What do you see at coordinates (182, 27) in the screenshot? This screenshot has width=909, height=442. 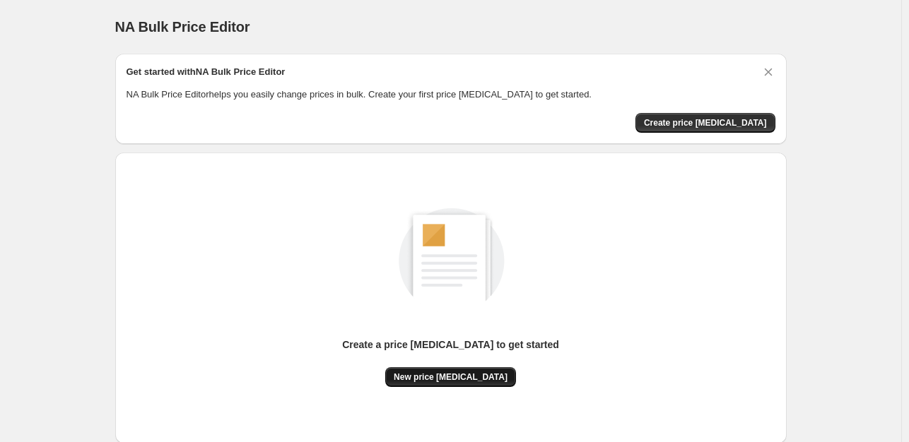 I see `span: NA Bulk Price Editor` at bounding box center [182, 27].